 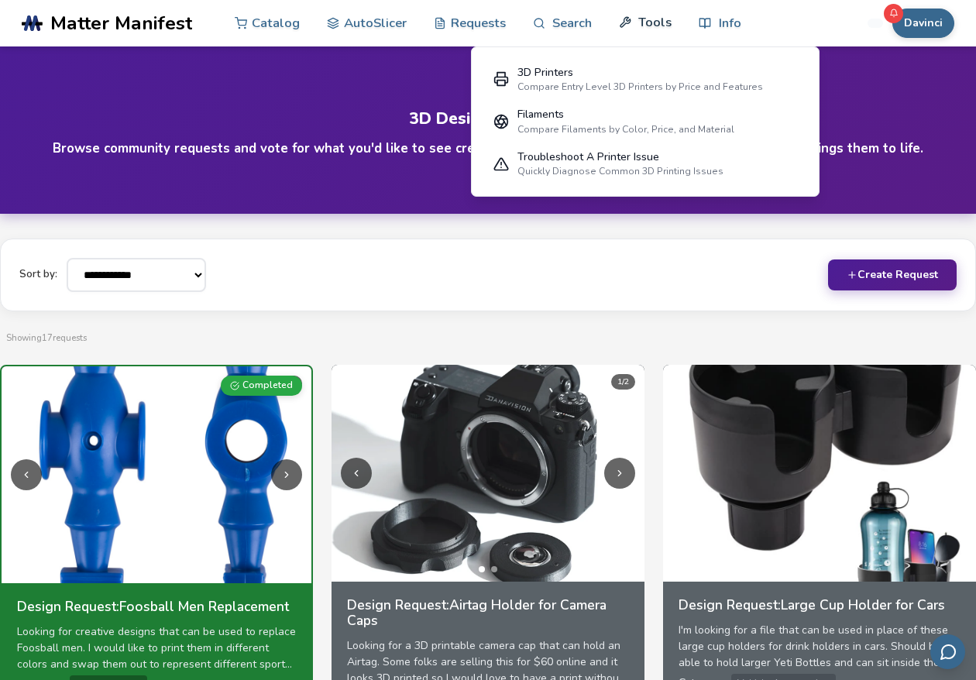 I want to click on button: Send feedback via email, so click(x=947, y=651).